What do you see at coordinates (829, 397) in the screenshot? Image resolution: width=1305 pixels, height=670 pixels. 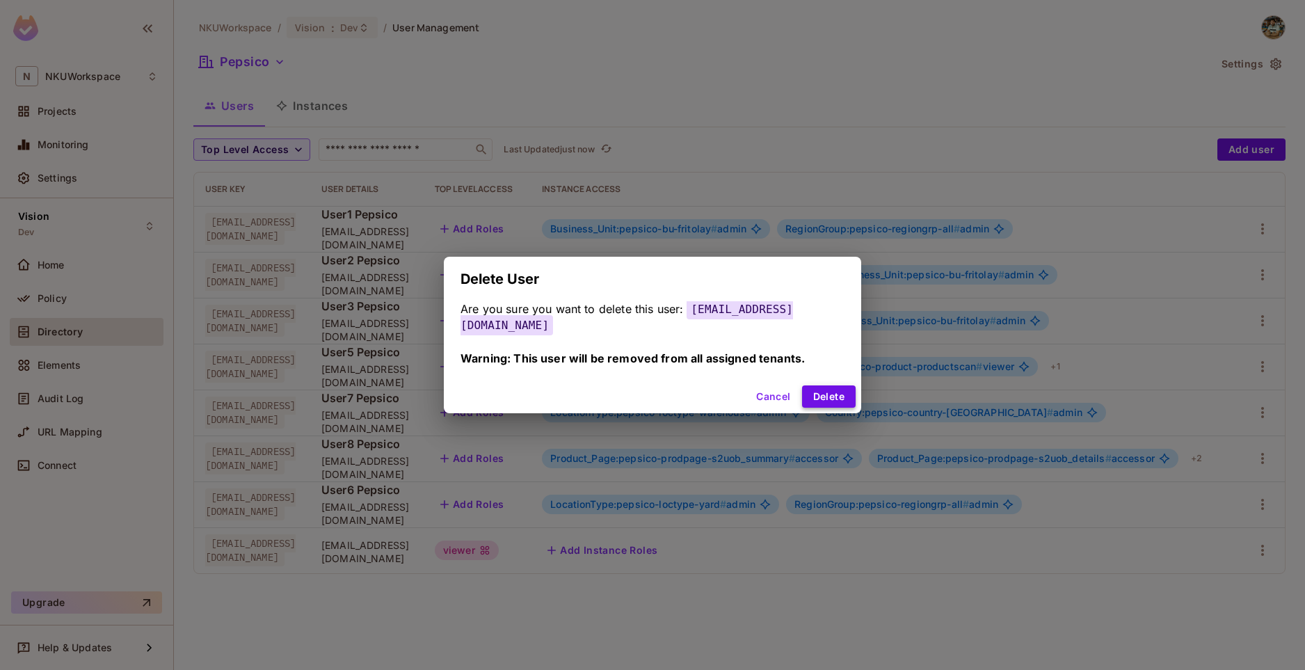 I see `button: Delete` at bounding box center [829, 397].